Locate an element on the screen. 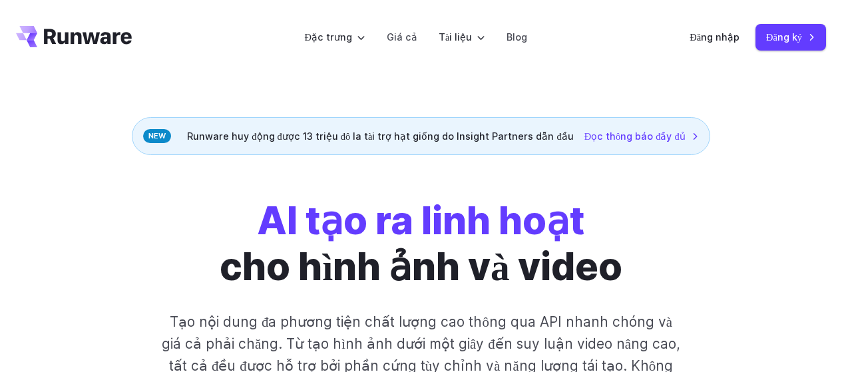 The height and width of the screenshot is (372, 842). font: Tài liệu is located at coordinates (455, 37).